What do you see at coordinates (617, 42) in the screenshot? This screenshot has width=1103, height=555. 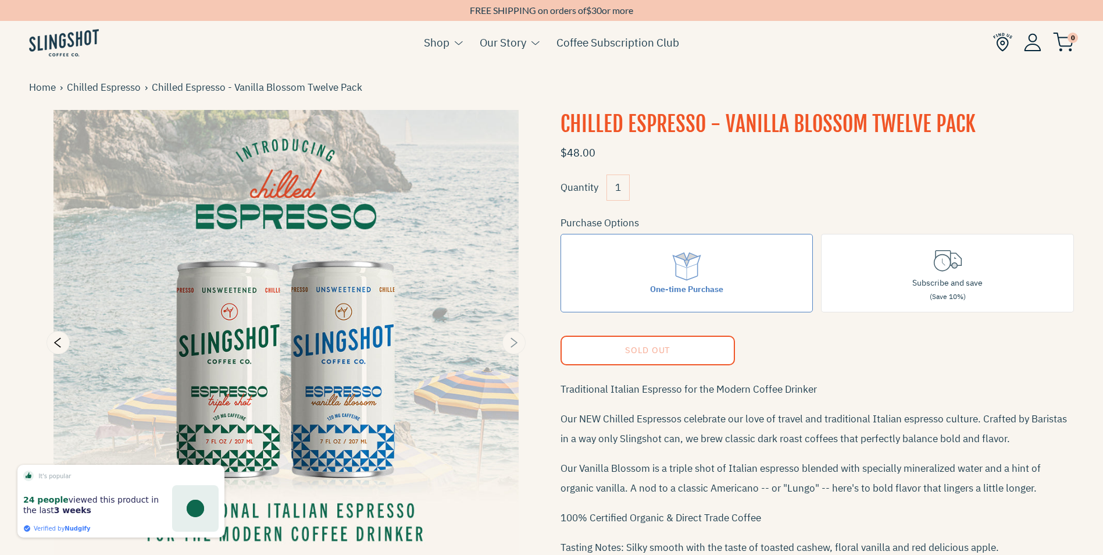 I see `a: Coffee Subscription Club` at bounding box center [617, 42].